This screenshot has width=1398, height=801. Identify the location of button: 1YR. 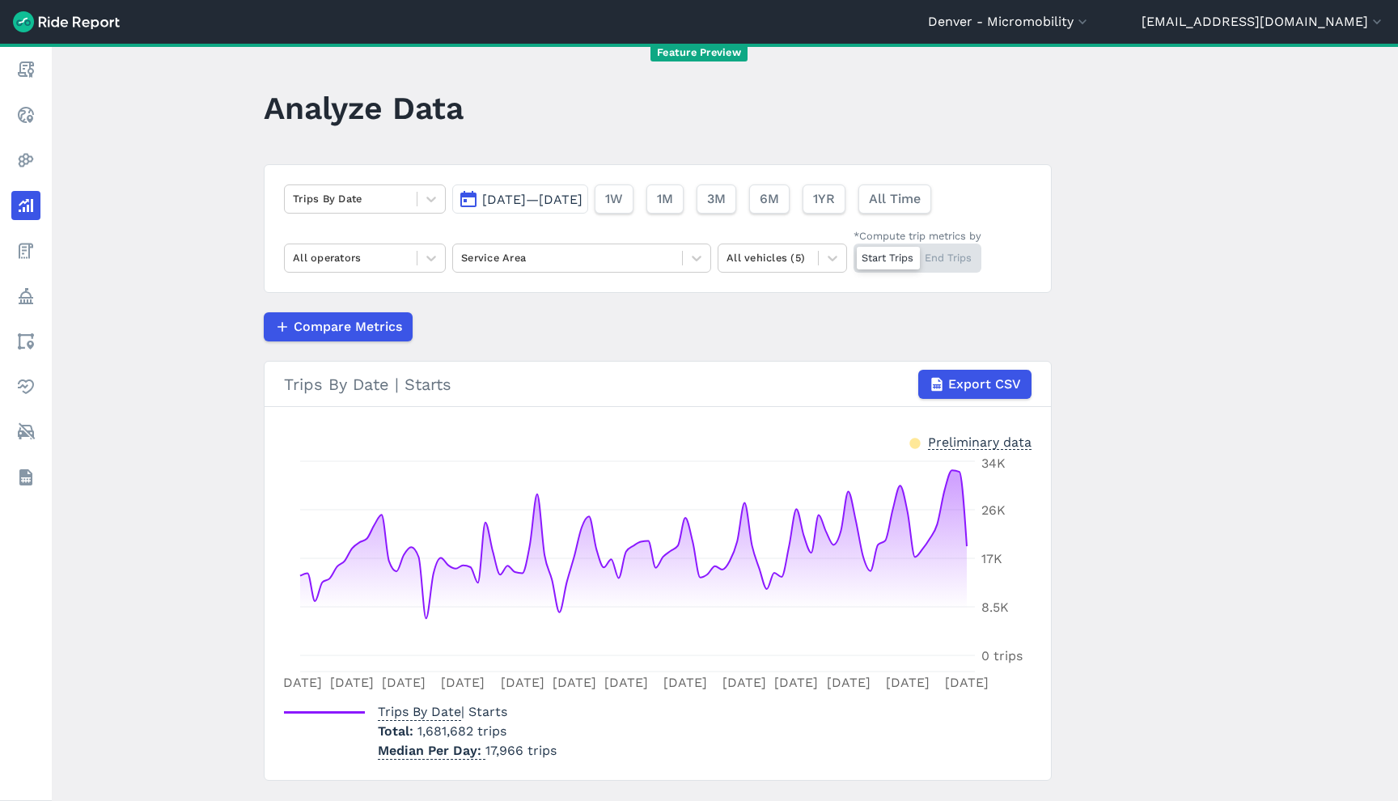
(823, 199).